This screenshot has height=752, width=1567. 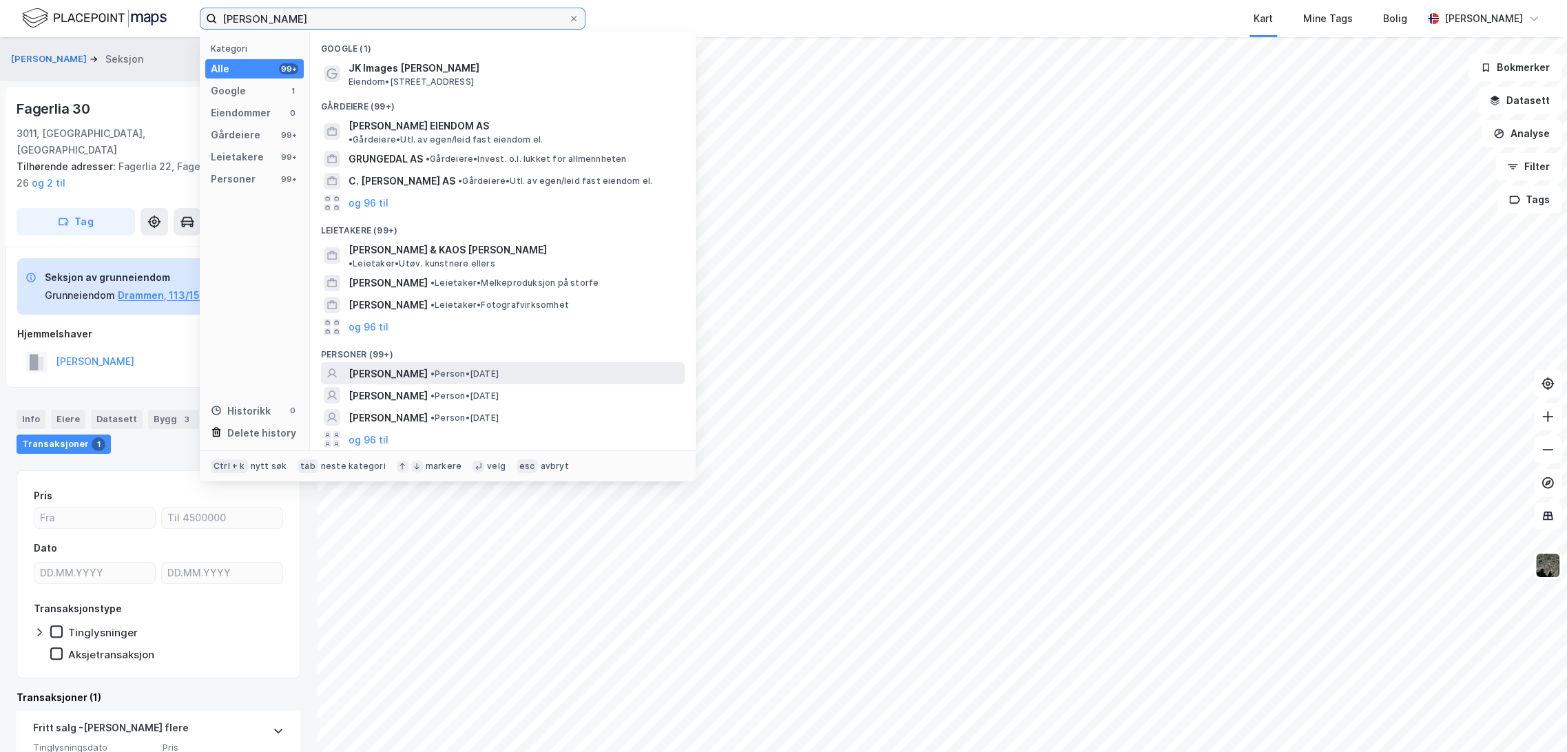 I want to click on span: Tilhørende adresser:, so click(x=67, y=166).